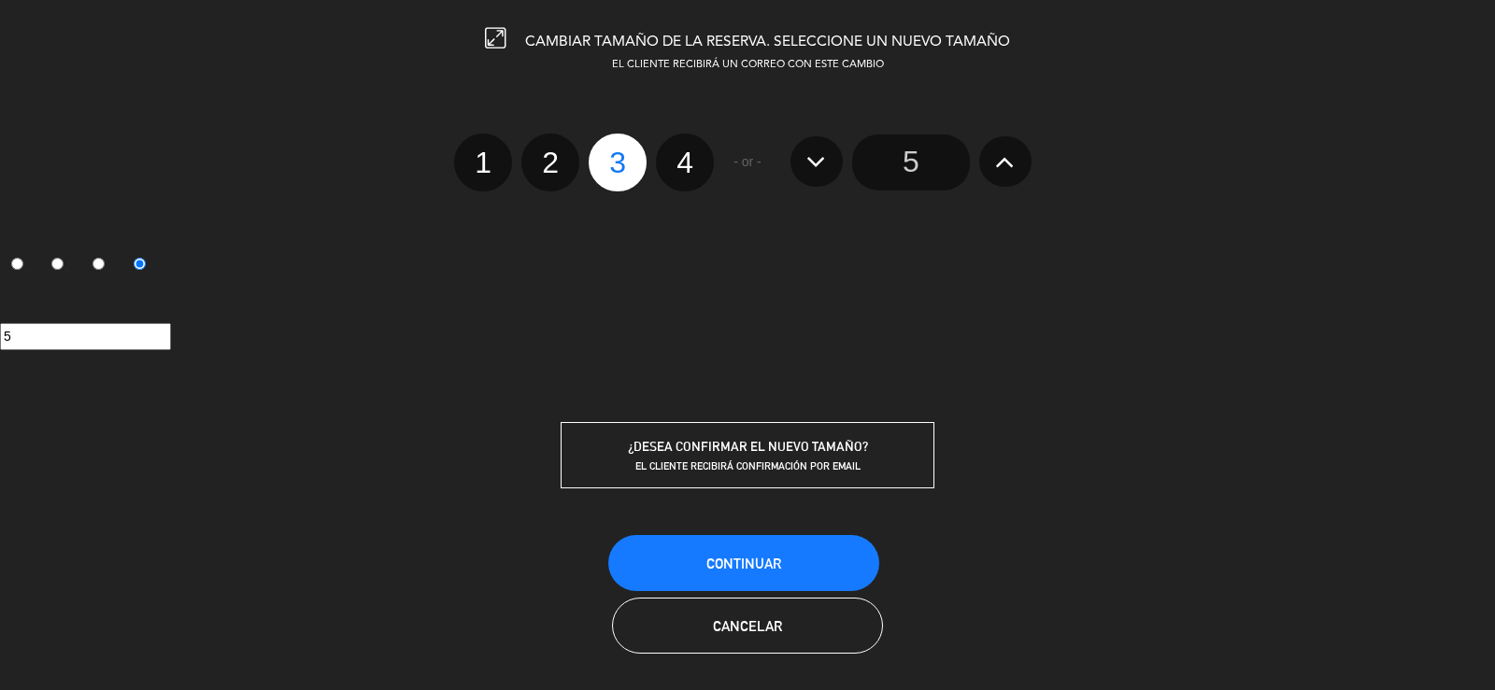  I want to click on button: Cancelar, so click(747, 626).